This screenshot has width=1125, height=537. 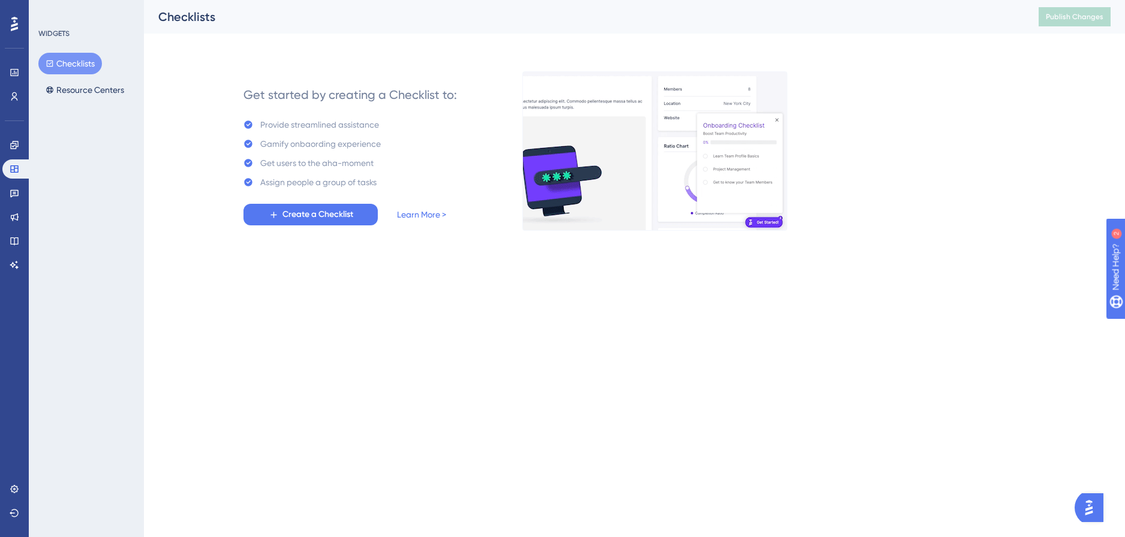 I want to click on button: Create a Checklist, so click(x=311, y=215).